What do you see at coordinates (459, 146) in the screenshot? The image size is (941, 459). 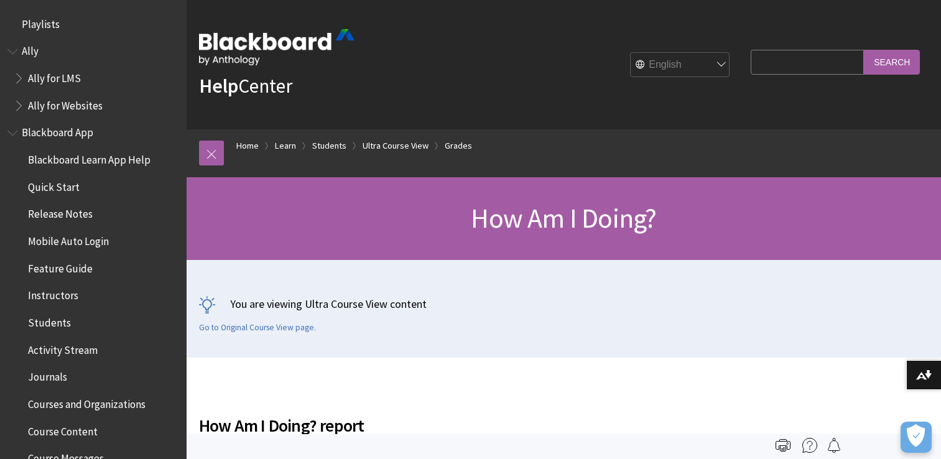 I see `a: Grades` at bounding box center [459, 146].